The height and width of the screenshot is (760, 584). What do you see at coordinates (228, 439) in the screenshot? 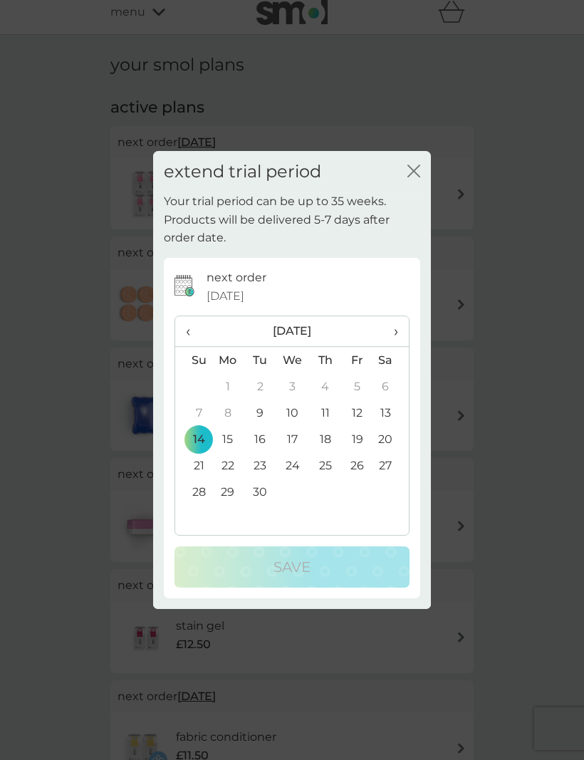
I see `td: 15` at bounding box center [228, 439].